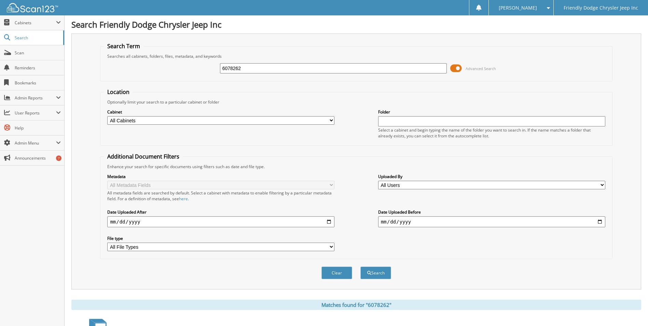  Describe the element at coordinates (481, 68) in the screenshot. I see `span: Advanced Search` at that location.